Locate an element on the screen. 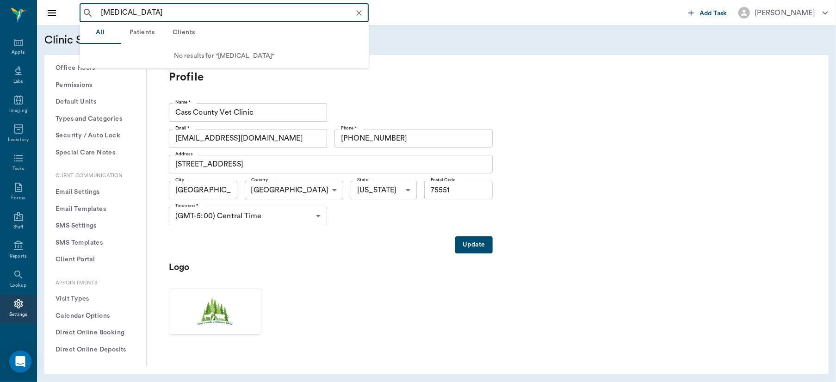  div: Imaging is located at coordinates (18, 111).